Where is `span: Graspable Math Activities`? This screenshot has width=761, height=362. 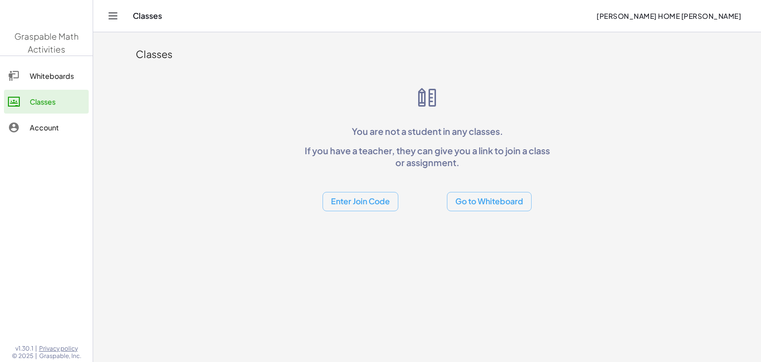
span: Graspable Math Activities is located at coordinates (47, 43).